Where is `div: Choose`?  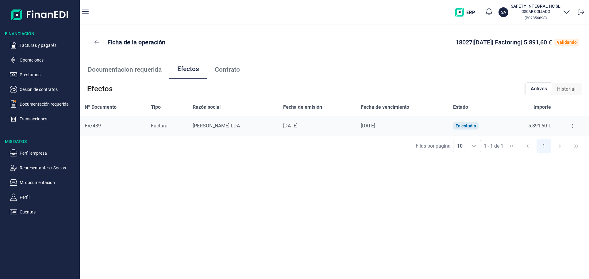 div: Choose is located at coordinates (473, 146).